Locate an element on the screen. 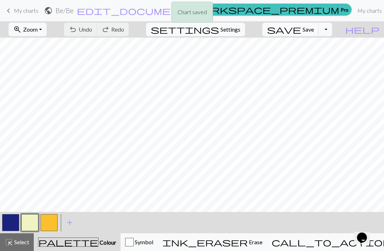 The width and height of the screenshot is (384, 251). i: Settings is located at coordinates (185, 29).